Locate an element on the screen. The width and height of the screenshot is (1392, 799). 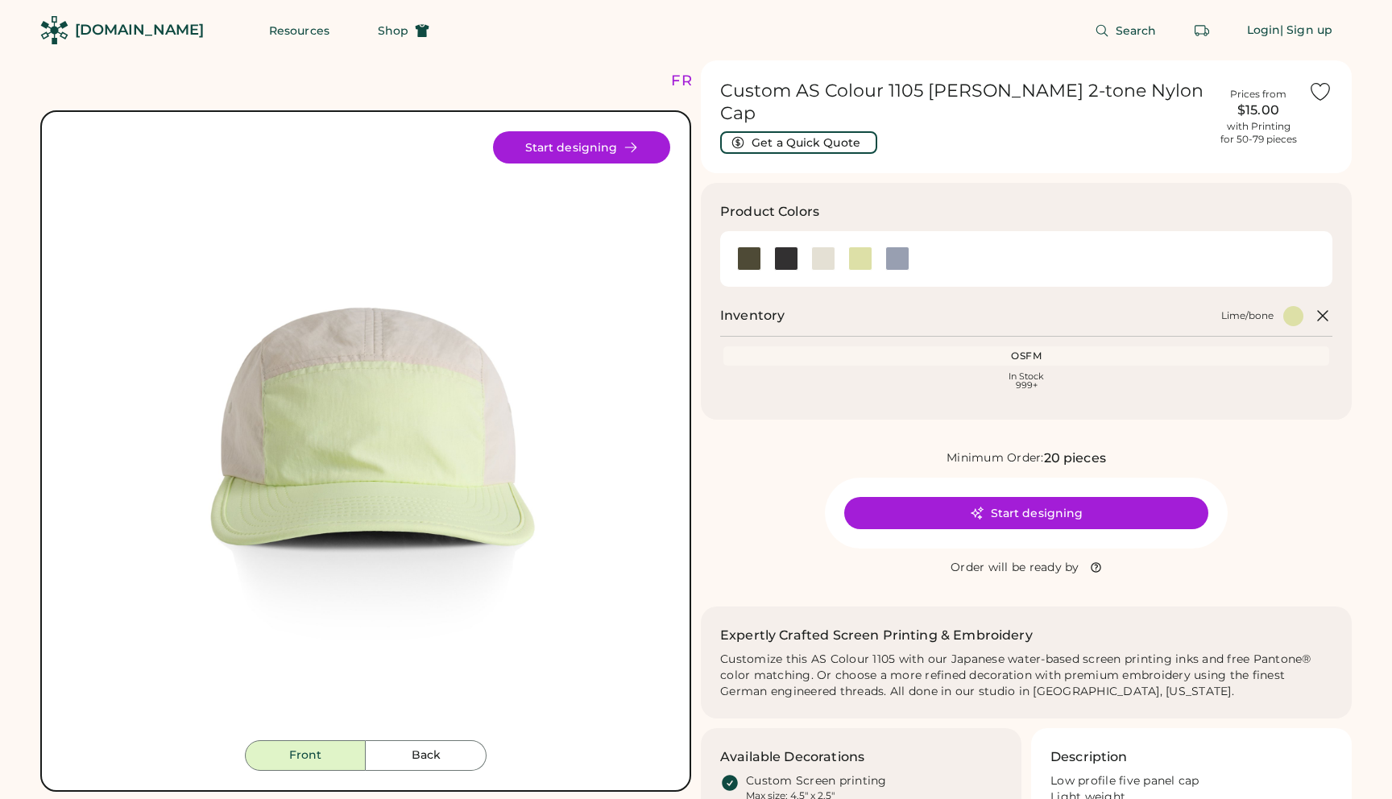
h2: Expertly Crafted Screen Printing & Embroidery is located at coordinates (876, 635).